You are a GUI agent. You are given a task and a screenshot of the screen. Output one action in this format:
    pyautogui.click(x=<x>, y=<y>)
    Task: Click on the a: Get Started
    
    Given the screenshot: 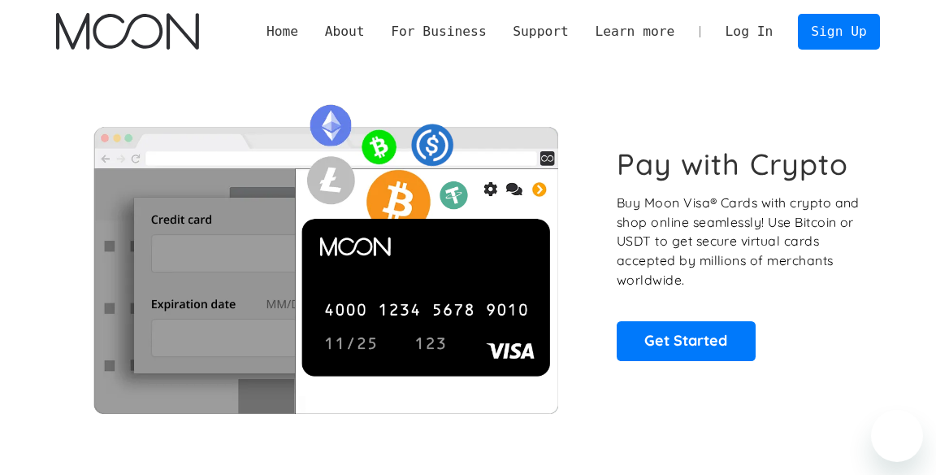 What is the action you would take?
    pyautogui.click(x=686, y=341)
    